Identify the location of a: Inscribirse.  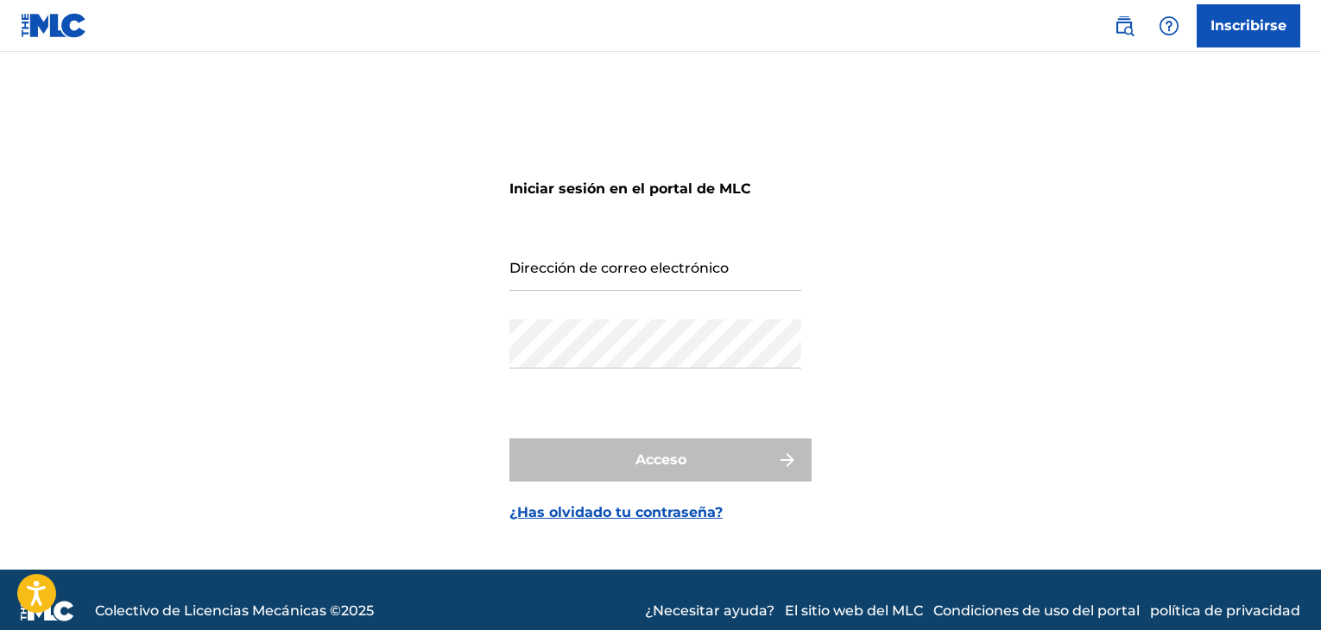
(1248, 26).